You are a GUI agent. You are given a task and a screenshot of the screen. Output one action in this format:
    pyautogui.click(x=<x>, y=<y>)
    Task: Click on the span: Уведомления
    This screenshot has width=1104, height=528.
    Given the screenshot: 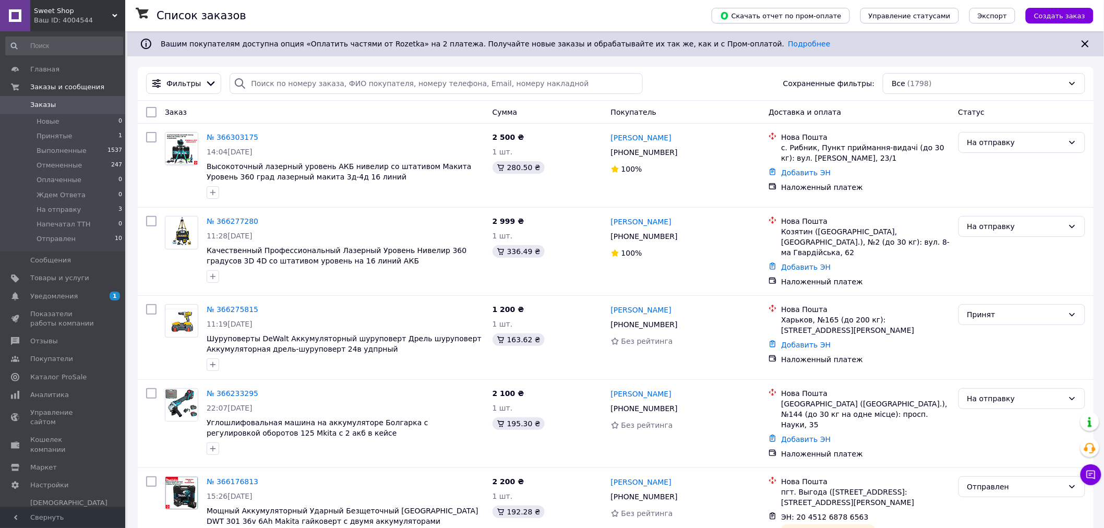 What is the action you would take?
    pyautogui.click(x=54, y=296)
    